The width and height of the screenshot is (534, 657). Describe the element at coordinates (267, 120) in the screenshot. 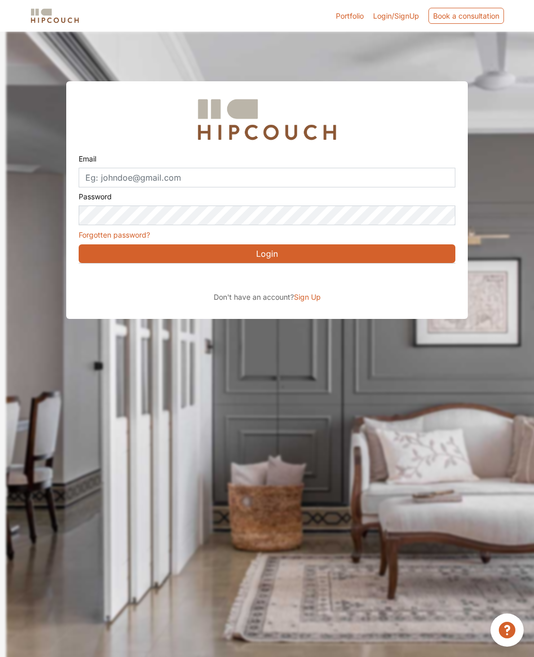

I see `img: Hipcouch Logo` at that location.